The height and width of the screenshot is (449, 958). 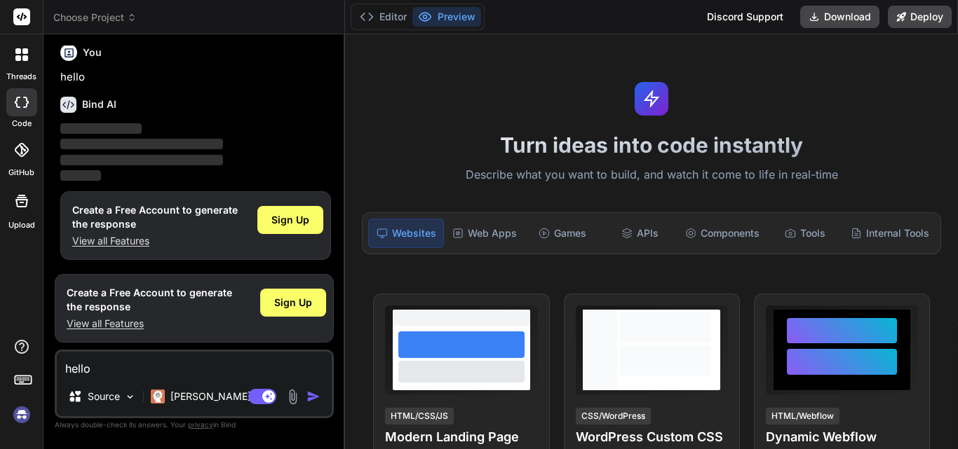 I want to click on label: threads, so click(x=21, y=76).